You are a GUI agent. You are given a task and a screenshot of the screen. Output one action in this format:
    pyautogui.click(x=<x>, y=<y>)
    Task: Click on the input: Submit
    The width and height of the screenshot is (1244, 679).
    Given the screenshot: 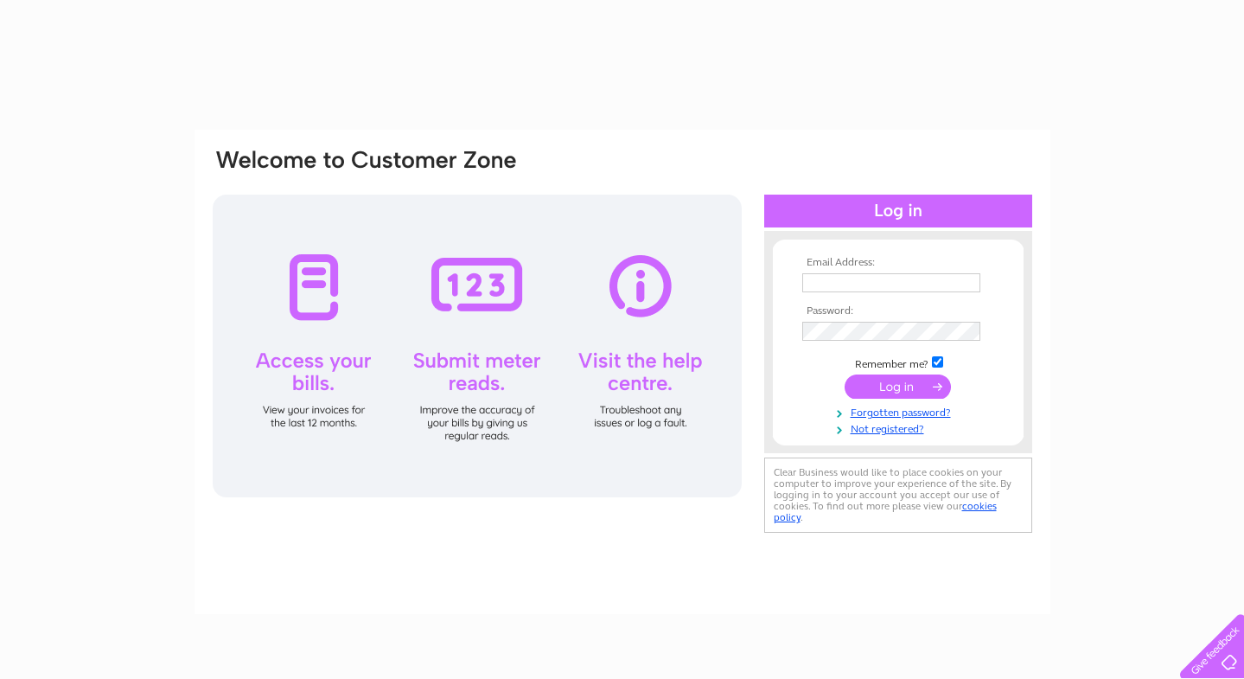 What is the action you would take?
    pyautogui.click(x=897, y=386)
    